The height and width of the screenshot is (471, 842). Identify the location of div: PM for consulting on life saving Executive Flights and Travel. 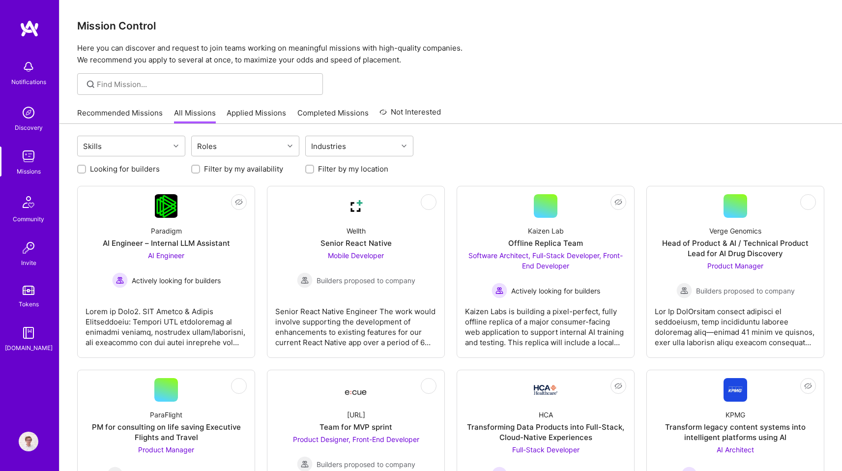
(166, 432).